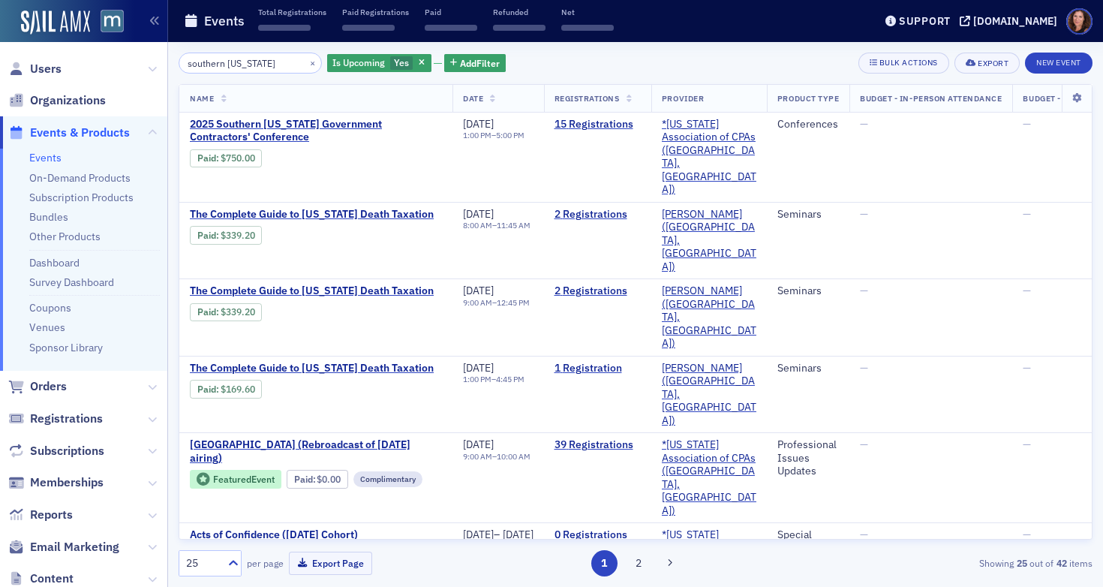 Image resolution: width=1103 pixels, height=587 pixels. I want to click on a: On-Demand Products, so click(80, 178).